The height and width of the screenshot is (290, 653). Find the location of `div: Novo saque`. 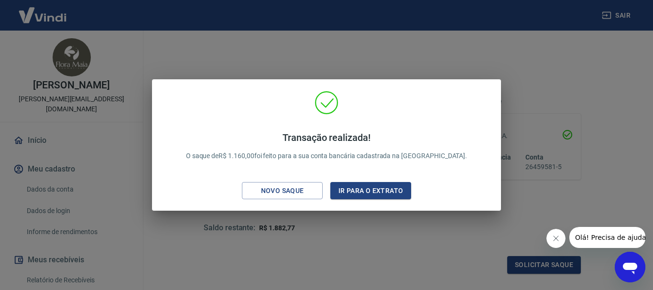

div: Novo saque is located at coordinates (282, 191).